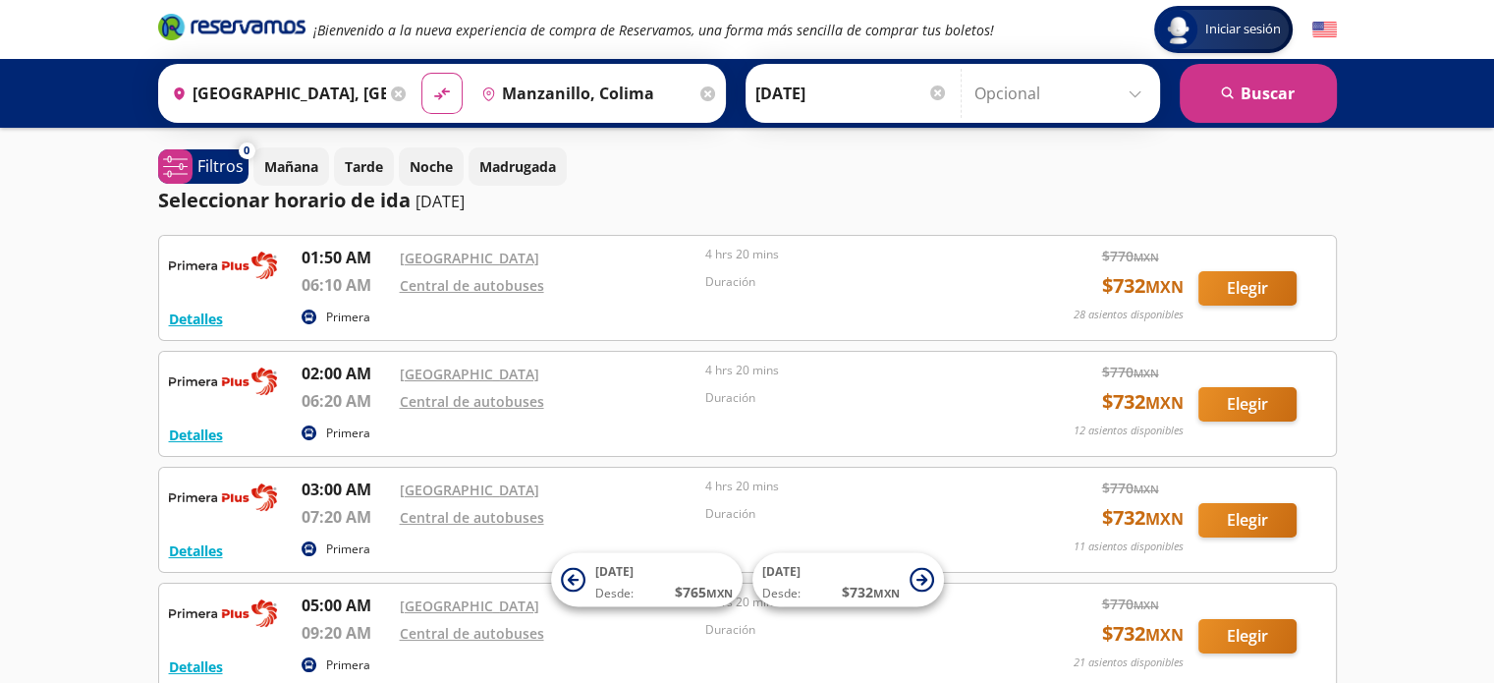  Describe the element at coordinates (346, 257) in the screenshot. I see `p: 01:50 AM` at that location.